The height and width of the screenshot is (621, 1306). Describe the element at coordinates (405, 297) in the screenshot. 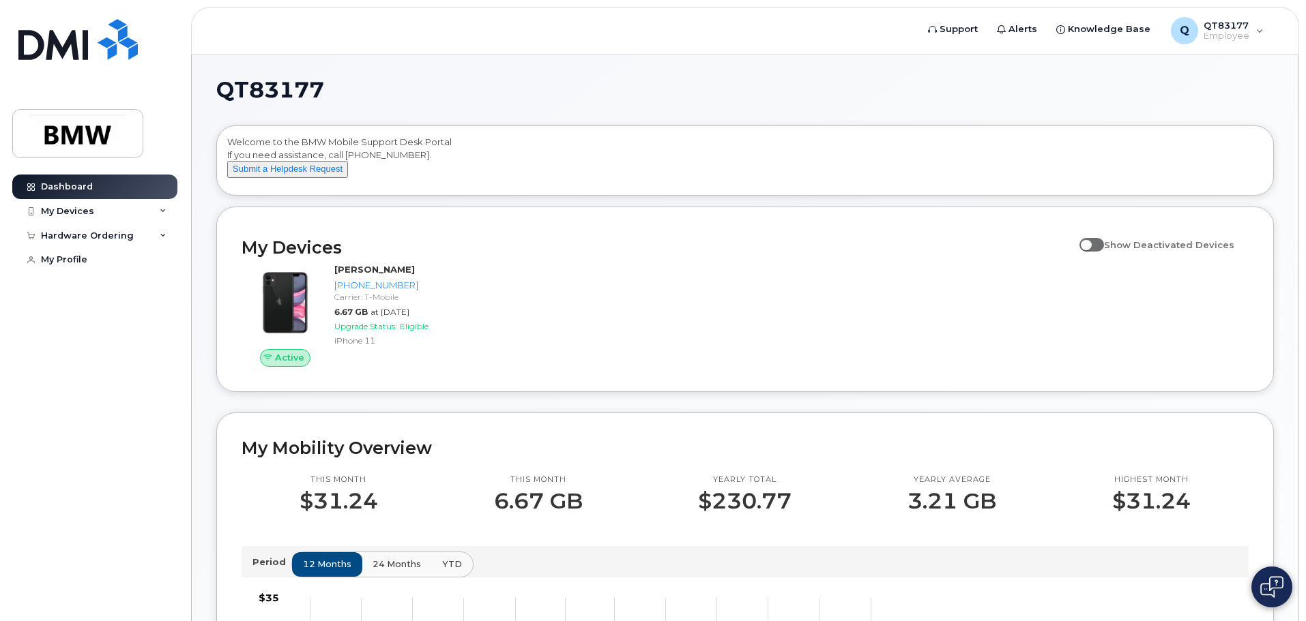

I see `div: Carrier: T-Mobile` at that location.